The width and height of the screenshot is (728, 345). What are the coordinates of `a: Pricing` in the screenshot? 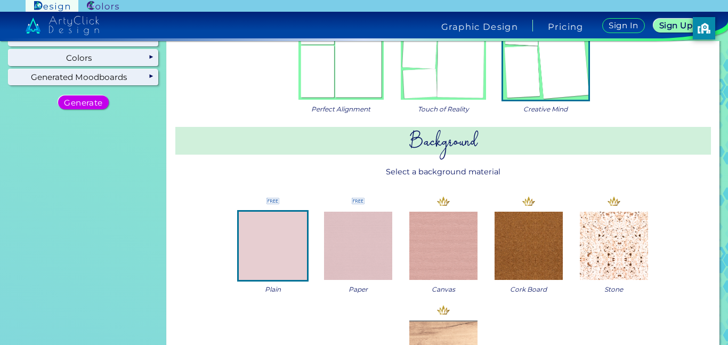 It's located at (565, 27).